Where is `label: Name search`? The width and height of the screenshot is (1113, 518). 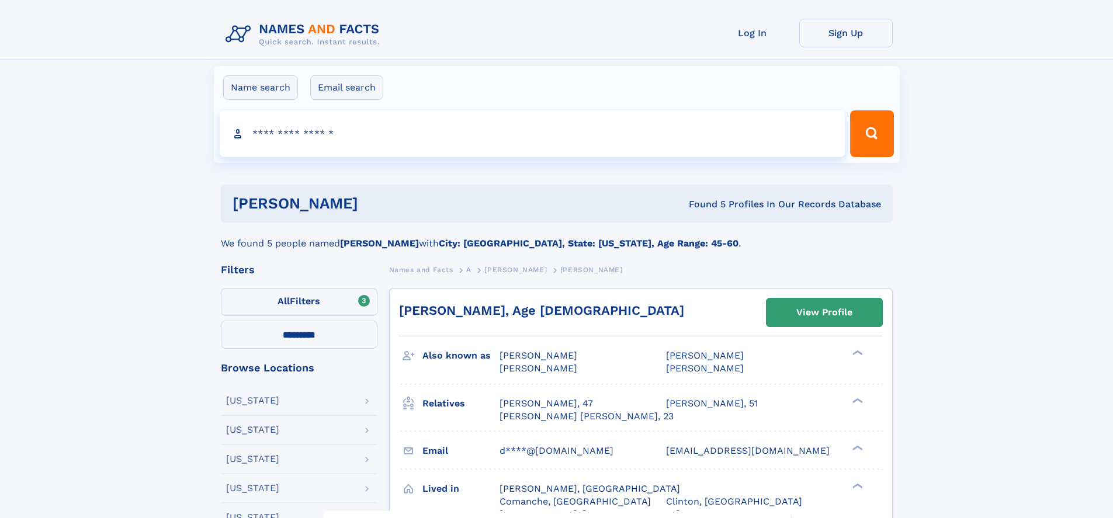 label: Name search is located at coordinates (260, 88).